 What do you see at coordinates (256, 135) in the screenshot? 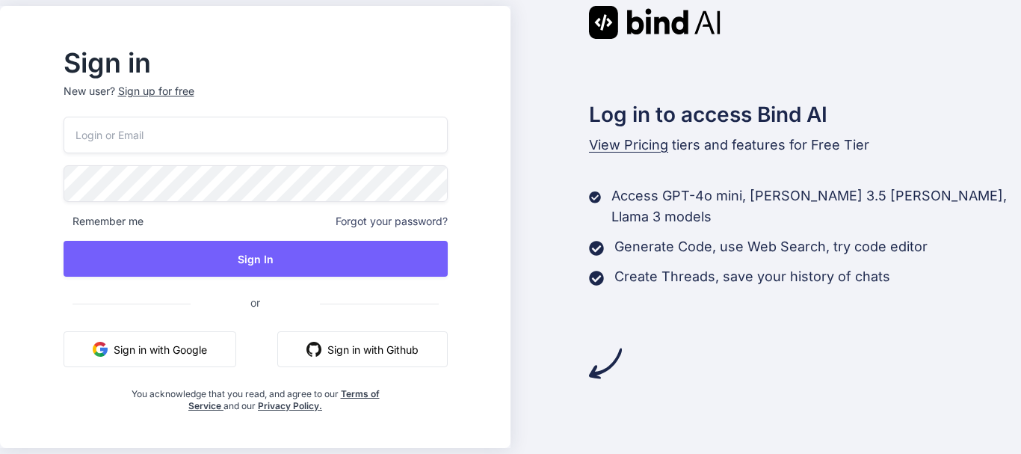
I see `input: Login or Email` at bounding box center [256, 135].